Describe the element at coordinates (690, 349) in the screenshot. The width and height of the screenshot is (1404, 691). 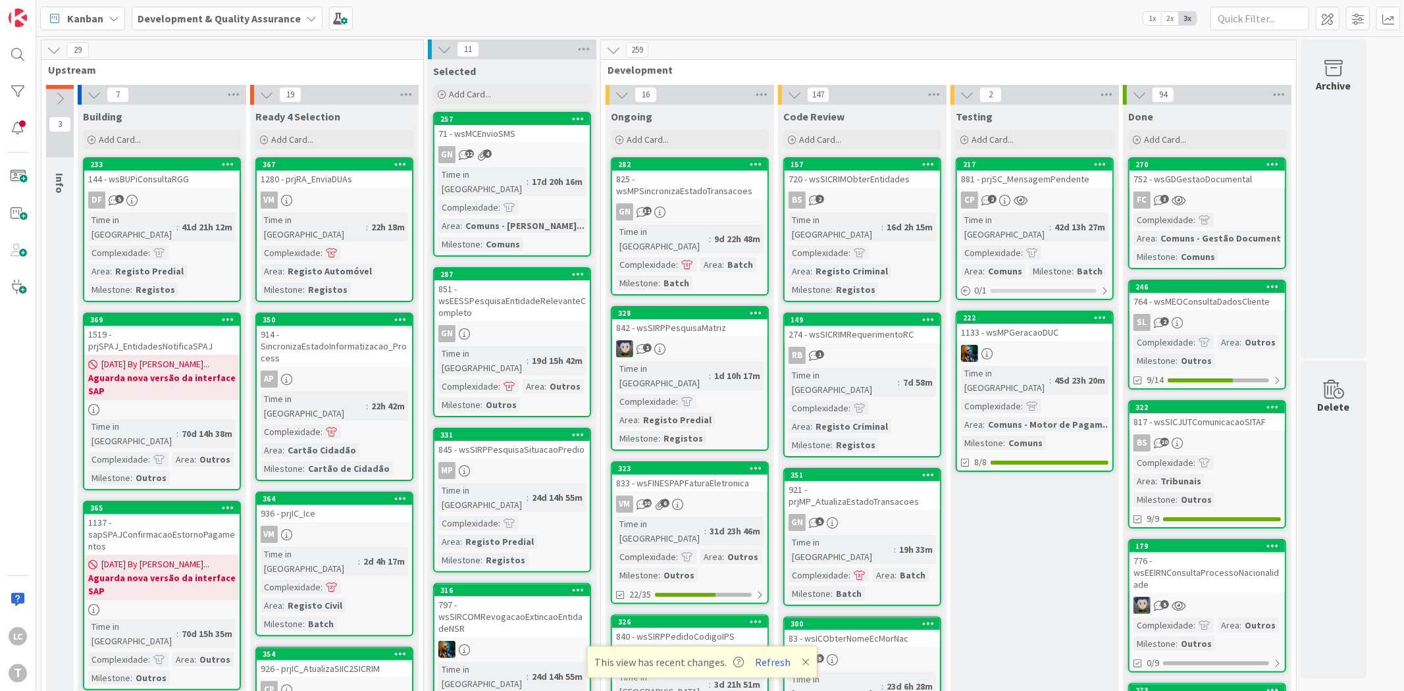
I see `div: LS` at that location.